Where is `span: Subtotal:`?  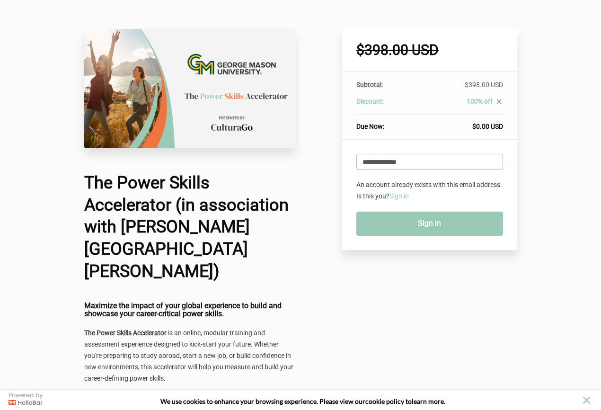
span: Subtotal: is located at coordinates (370, 85).